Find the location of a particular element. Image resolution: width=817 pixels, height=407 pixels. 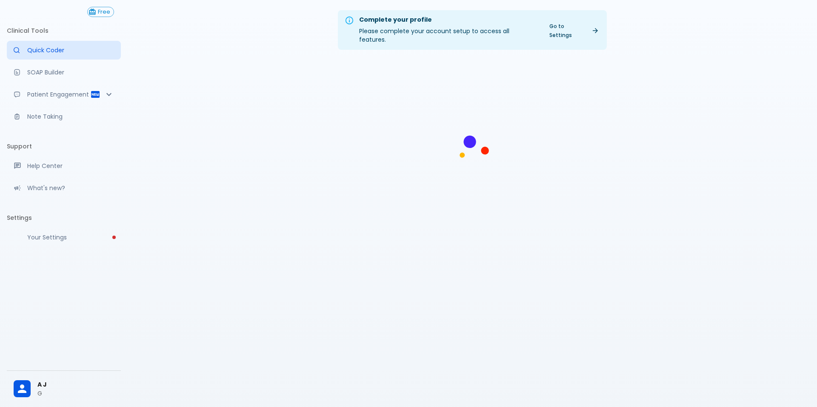

li: Settings is located at coordinates (64, 218).